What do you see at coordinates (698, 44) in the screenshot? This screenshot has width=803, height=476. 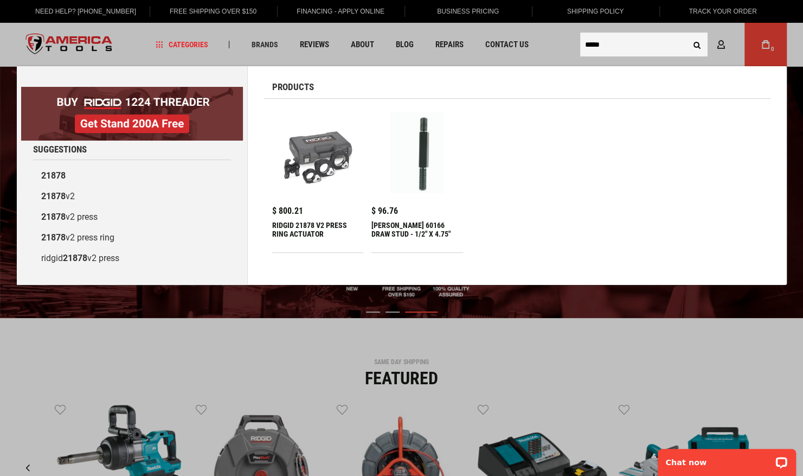 I see `button: Search` at bounding box center [698, 44].